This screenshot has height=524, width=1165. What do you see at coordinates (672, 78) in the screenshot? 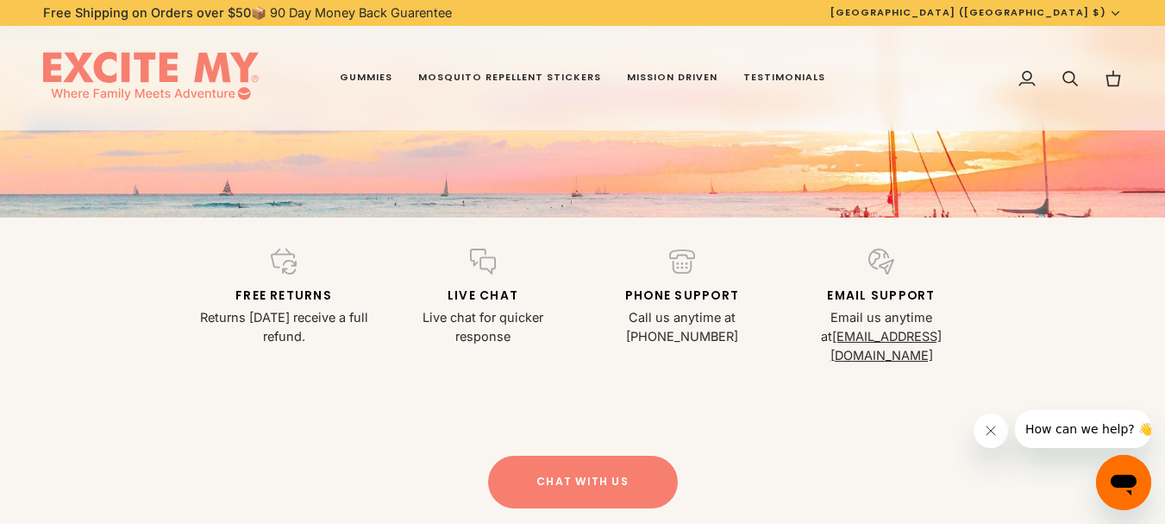
I see `span: Mission Driven` at bounding box center [672, 78].